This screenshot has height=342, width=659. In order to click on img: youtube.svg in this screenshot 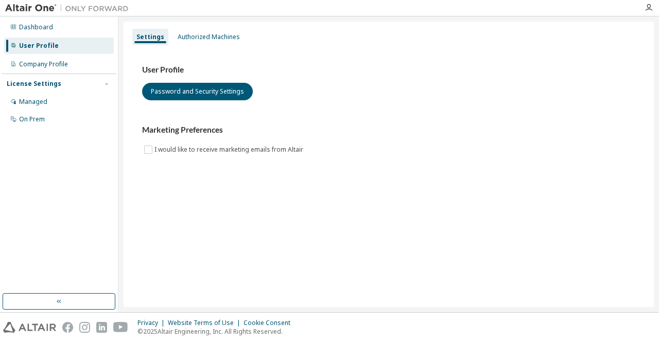, I will do `click(121, 328)`.